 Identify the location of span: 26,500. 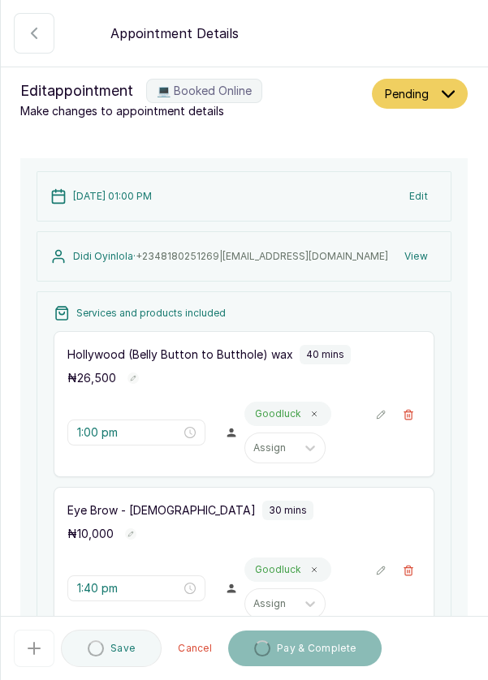
(97, 377).